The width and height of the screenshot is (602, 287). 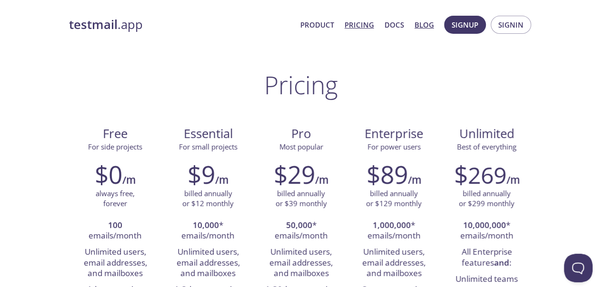 I want to click on a: Pricing, so click(x=359, y=25).